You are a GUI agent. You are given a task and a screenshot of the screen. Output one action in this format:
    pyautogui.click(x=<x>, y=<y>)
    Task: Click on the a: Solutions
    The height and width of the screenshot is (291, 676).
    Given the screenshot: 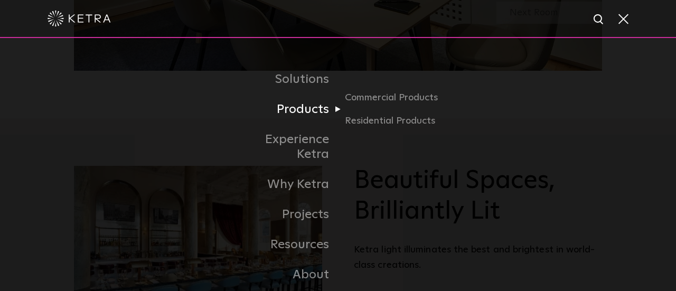 What is the action you would take?
    pyautogui.click(x=284, y=79)
    